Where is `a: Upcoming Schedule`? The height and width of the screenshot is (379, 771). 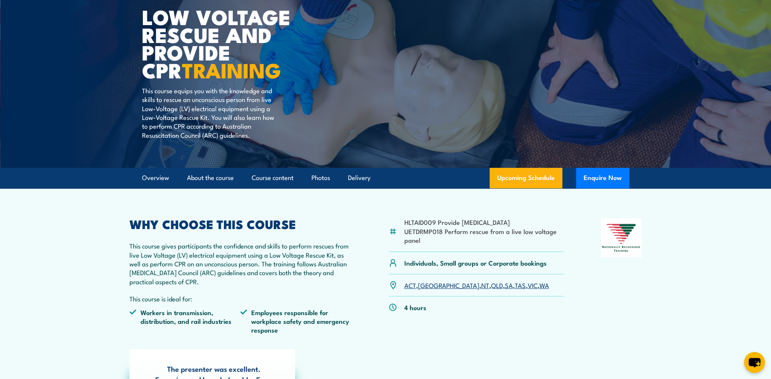
a: Upcoming Schedule is located at coordinates (526, 178).